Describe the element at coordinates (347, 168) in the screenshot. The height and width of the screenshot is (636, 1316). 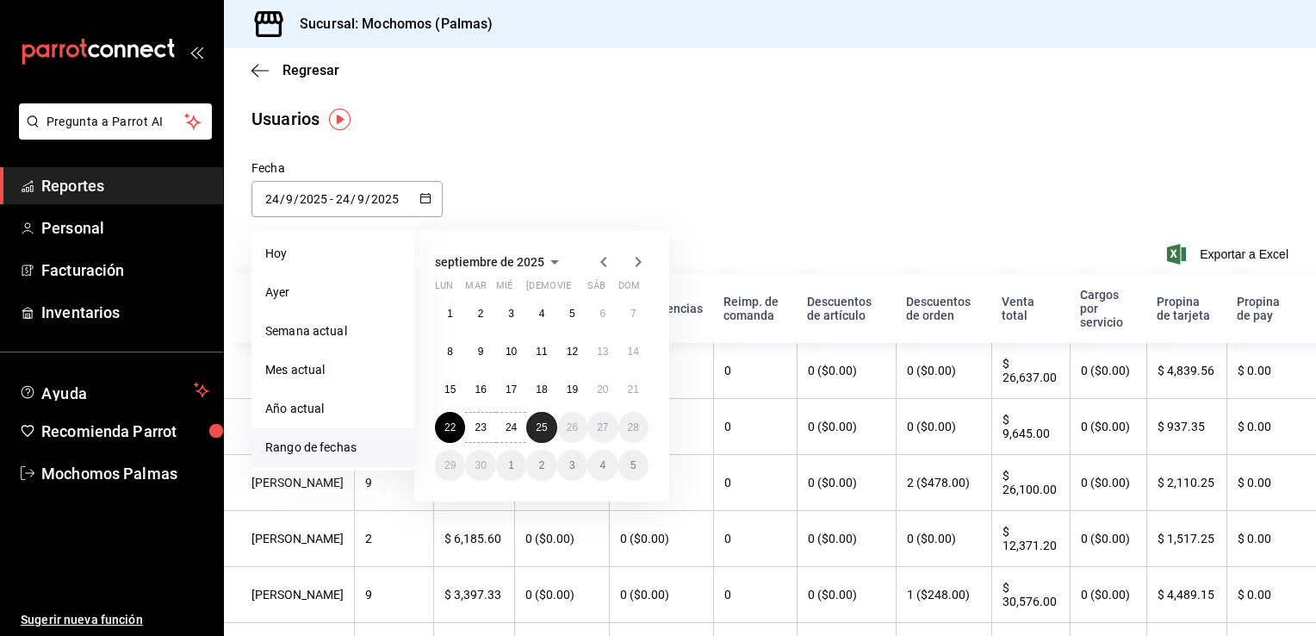
I see `div: Fecha` at that location.